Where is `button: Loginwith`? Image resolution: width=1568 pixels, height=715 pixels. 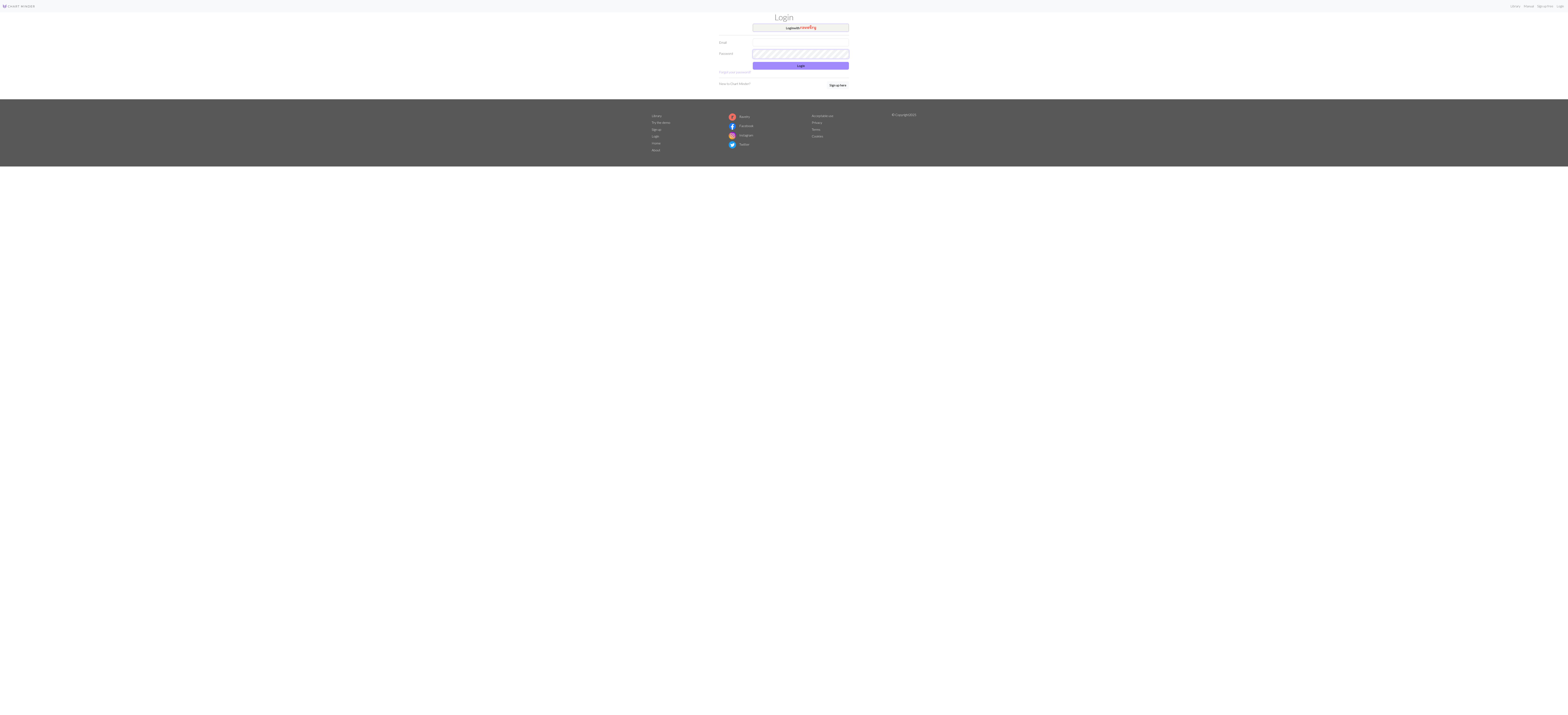 button: Loginwith is located at coordinates (801, 28).